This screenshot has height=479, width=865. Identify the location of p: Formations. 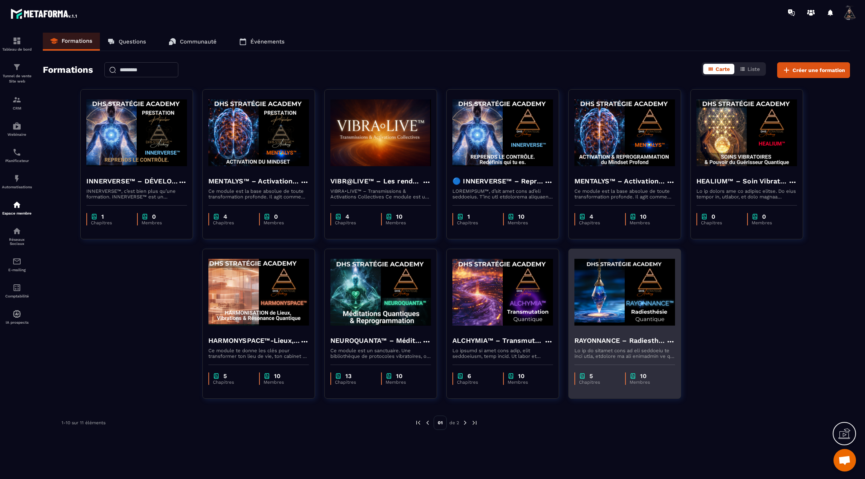
(77, 41).